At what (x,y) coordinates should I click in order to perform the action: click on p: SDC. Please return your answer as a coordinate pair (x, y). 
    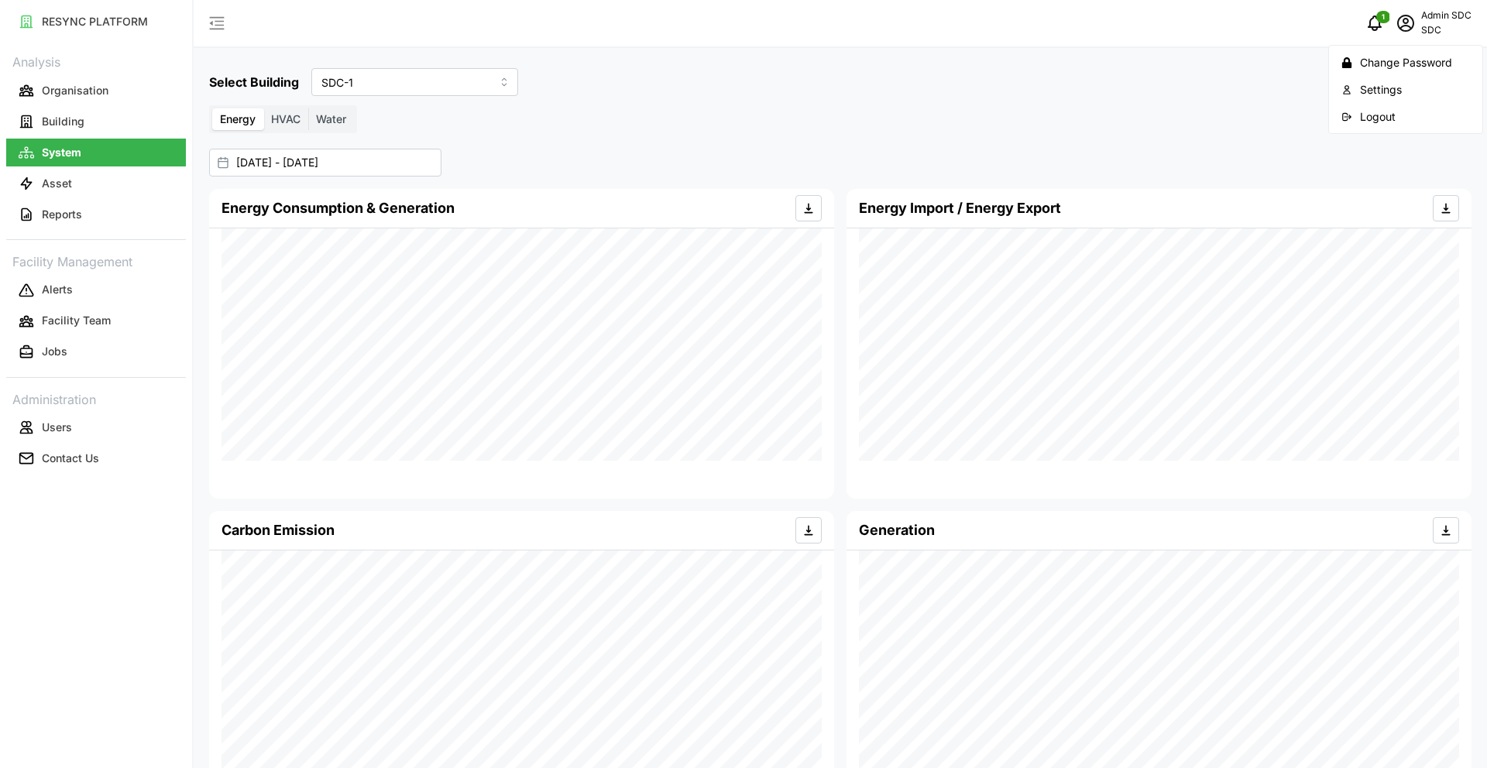
    Looking at the image, I should click on (1446, 30).